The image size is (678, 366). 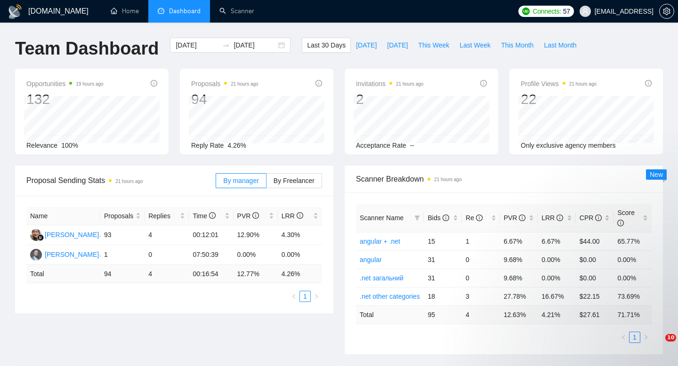 I want to click on li: Next Page, so click(x=317, y=297).